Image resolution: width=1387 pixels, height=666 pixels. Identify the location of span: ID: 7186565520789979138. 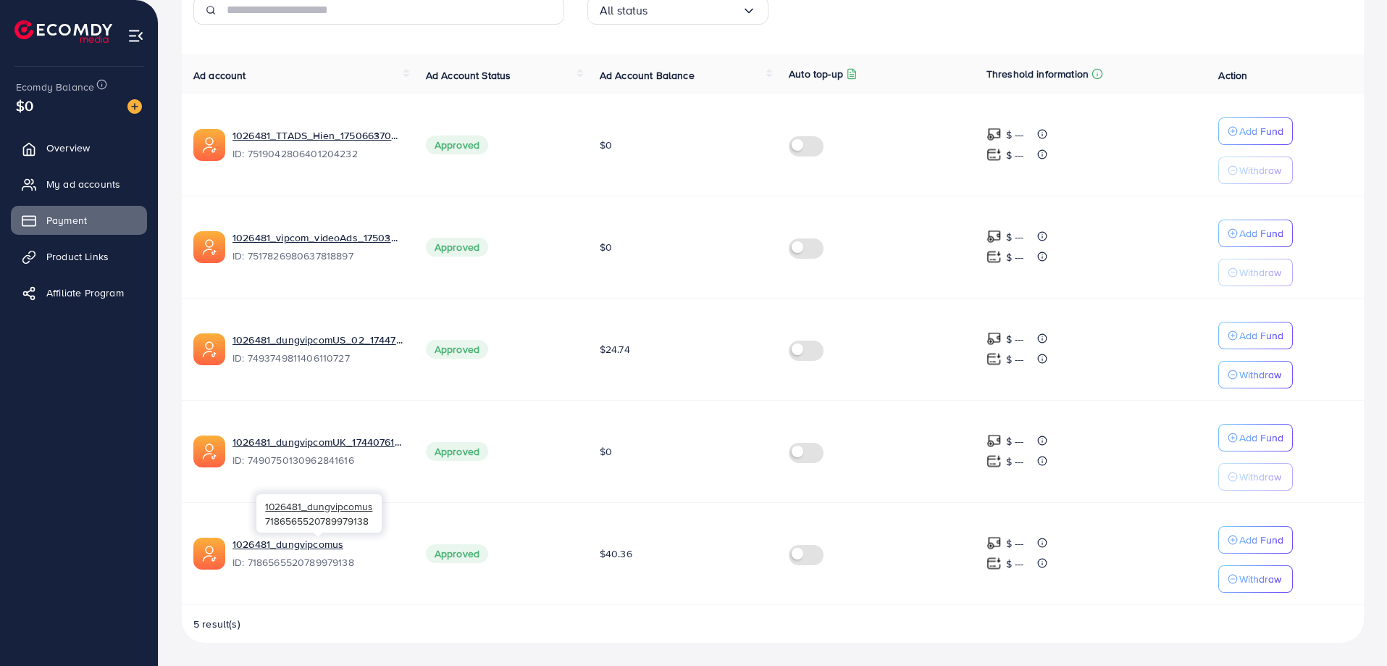
(317, 562).